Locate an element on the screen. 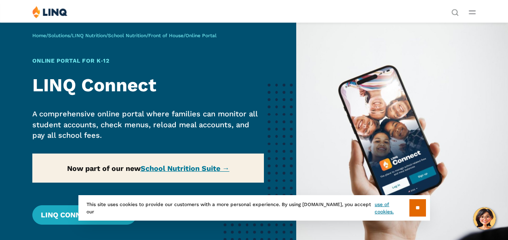 The width and height of the screenshot is (508, 240). p: A comprehensive online portal where families can monitor all student accounts, check menus, reloa... is located at coordinates (148, 124).